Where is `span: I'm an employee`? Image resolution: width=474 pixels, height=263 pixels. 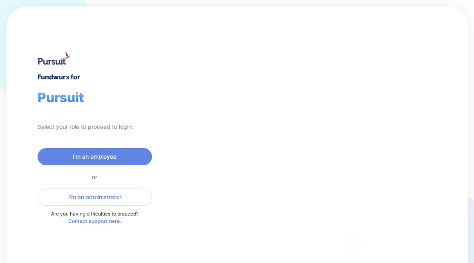
span: I'm an employee is located at coordinates (94, 157).